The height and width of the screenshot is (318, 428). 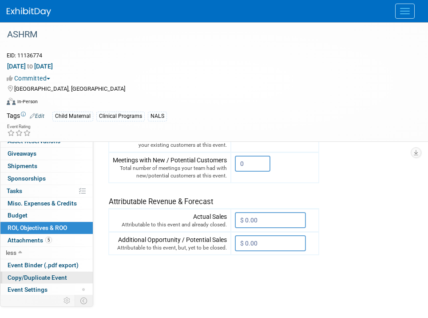 What do you see at coordinates (11, 252) in the screenshot?
I see `span: less` at bounding box center [11, 252].